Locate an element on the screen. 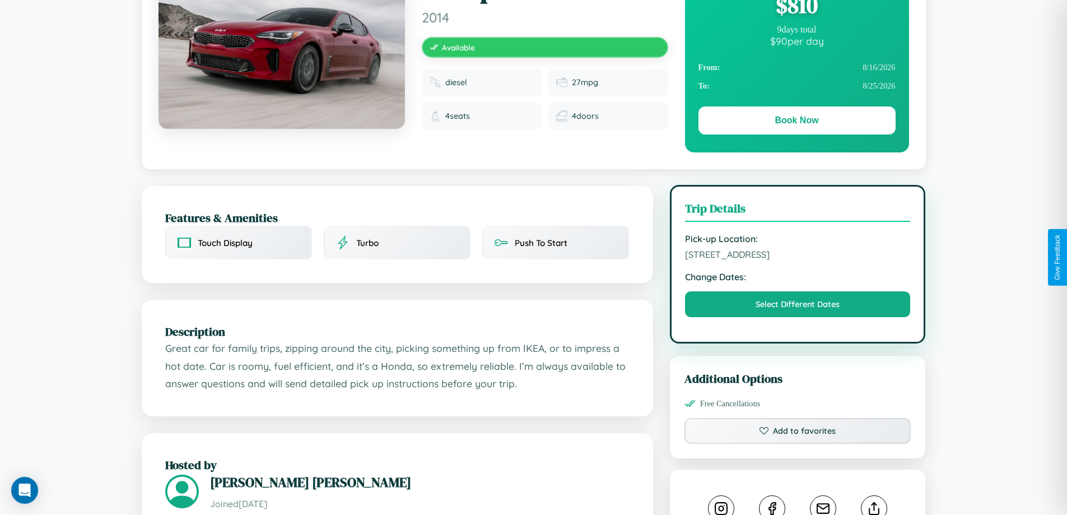 Image resolution: width=1067 pixels, height=515 pixels. img: Seats is located at coordinates (435, 116).